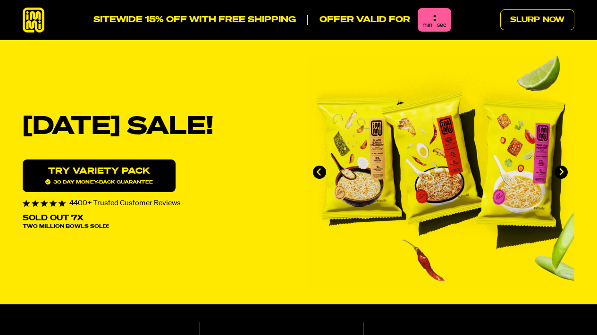 Image resolution: width=597 pixels, height=335 pixels. What do you see at coordinates (99, 176) in the screenshot?
I see `a: Try variety Pack30 day money-back guarantee` at bounding box center [99, 176].